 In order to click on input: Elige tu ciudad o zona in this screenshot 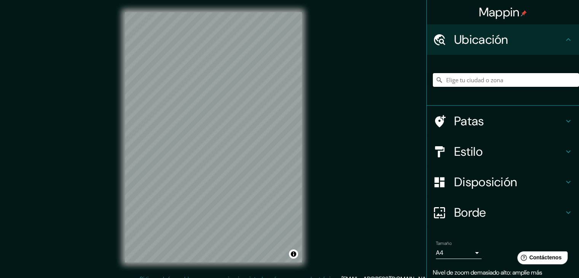, I will do `click(506, 80)`.